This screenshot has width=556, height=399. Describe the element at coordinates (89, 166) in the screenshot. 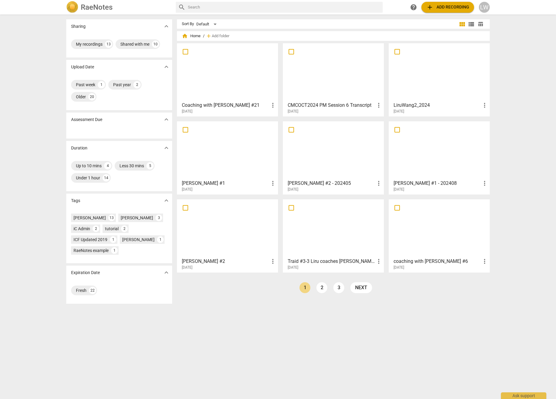

I see `div: Up to 10 mins` at that location.